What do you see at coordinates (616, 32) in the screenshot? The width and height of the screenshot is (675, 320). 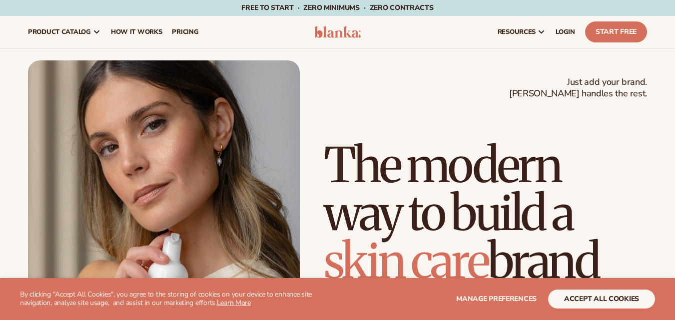 I see `a: Start Free` at bounding box center [616, 32].